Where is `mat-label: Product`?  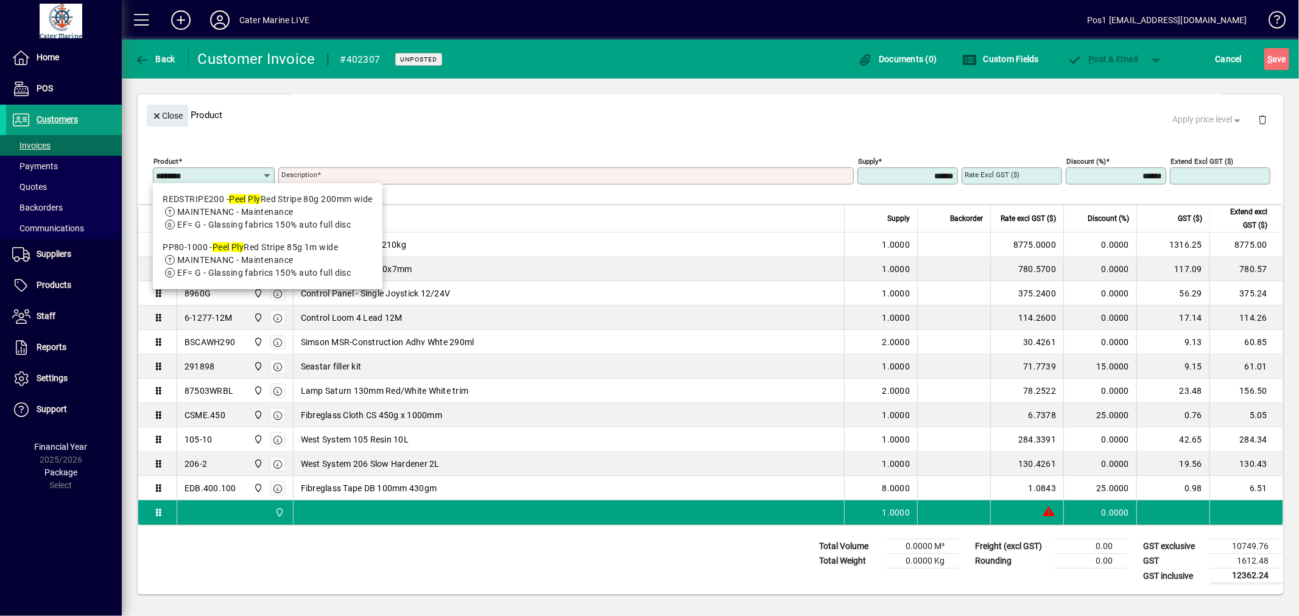
mat-label: Product is located at coordinates (166, 161).